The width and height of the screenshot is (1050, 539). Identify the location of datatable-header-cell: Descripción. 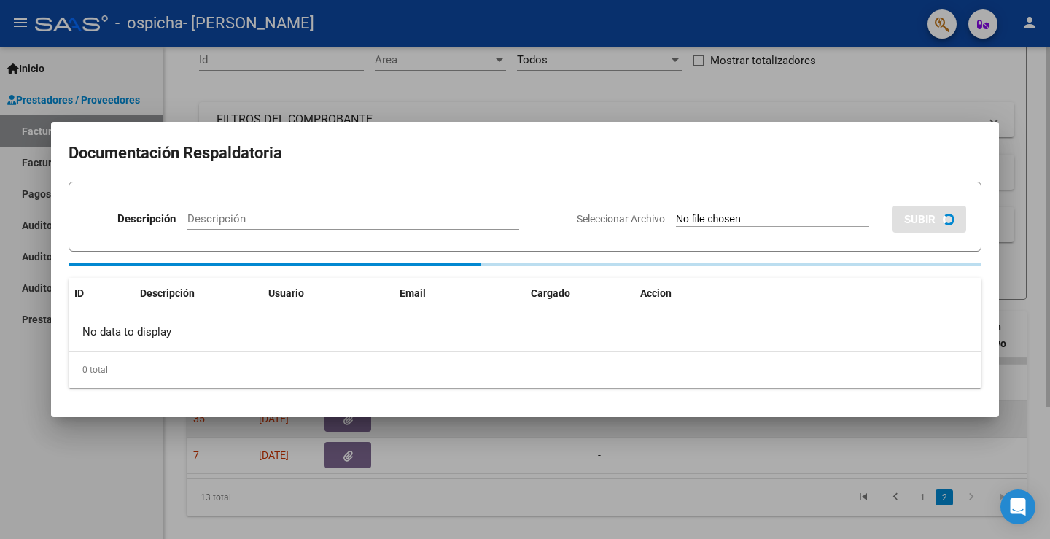
(198, 293).